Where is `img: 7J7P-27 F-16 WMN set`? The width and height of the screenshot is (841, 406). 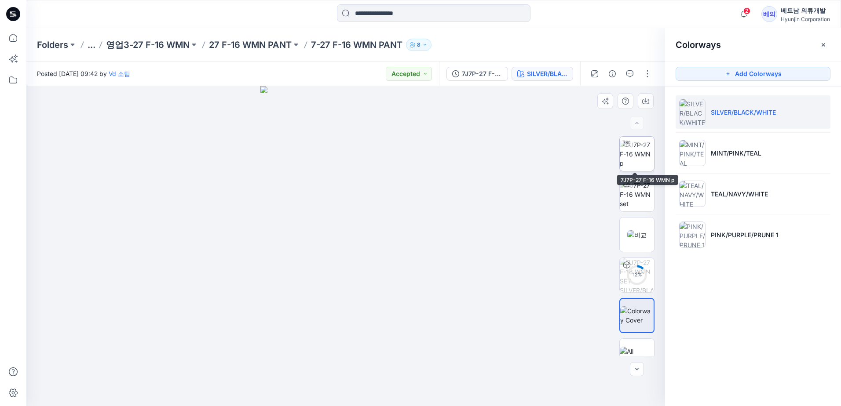
img: 7J7P-27 F-16 WMN set is located at coordinates (637, 194).